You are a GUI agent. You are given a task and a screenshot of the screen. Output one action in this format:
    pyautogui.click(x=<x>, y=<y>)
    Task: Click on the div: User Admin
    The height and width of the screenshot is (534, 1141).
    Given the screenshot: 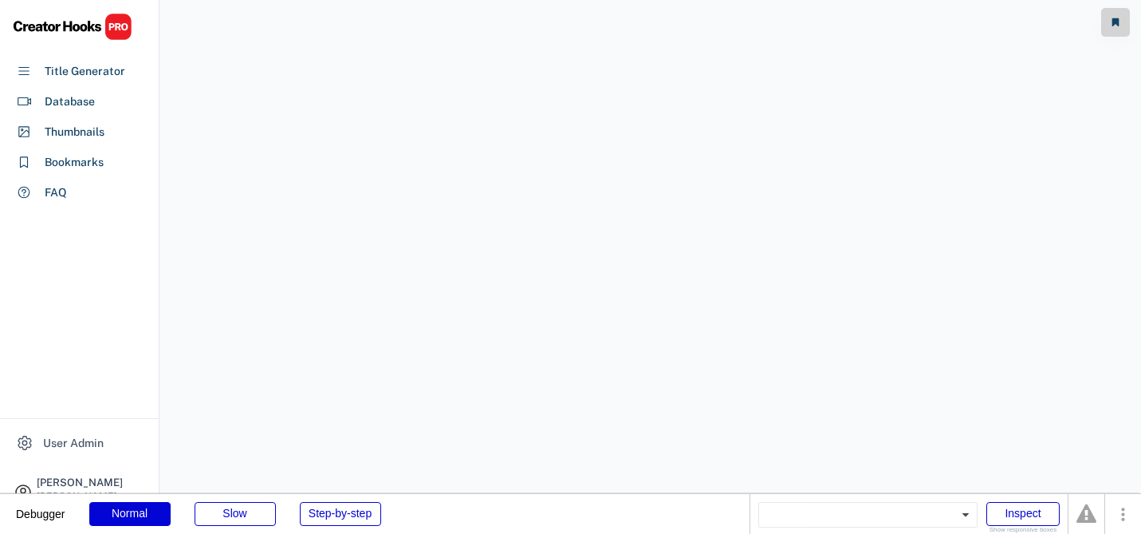 What is the action you would take?
    pyautogui.click(x=73, y=443)
    